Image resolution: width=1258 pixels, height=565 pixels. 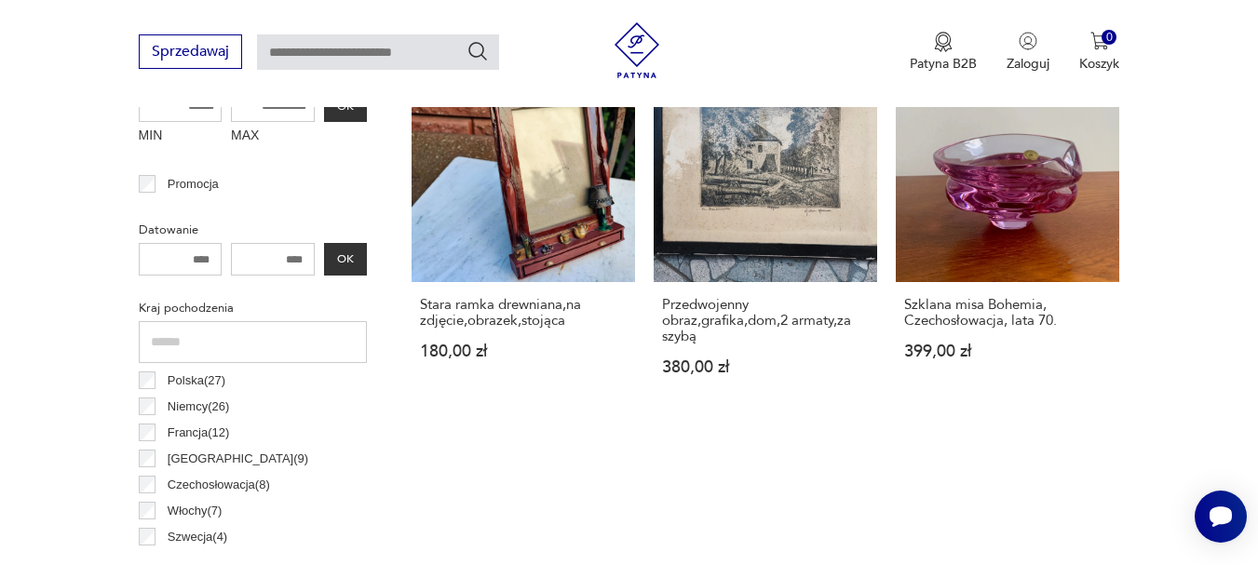 What do you see at coordinates (523, 235) in the screenshot?
I see `a: Stara ramka drewniana,na zdjęcie,obrazek,stojącaStara ramka drewniana,na zdjęcie,obrazek,stojąca1...` at bounding box center [523, 235].